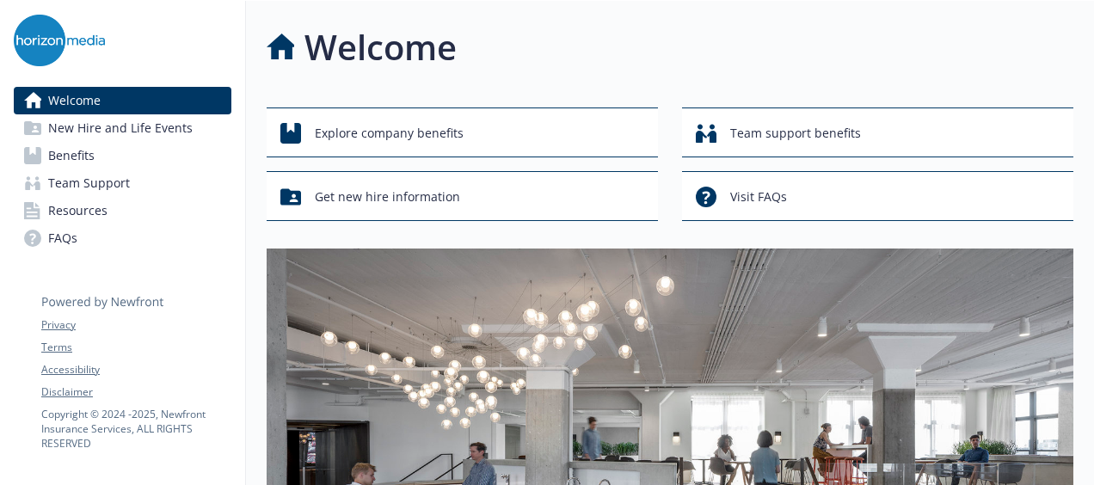 The image size is (1094, 485). What do you see at coordinates (74, 101) in the screenshot?
I see `span: Welcome` at bounding box center [74, 101].